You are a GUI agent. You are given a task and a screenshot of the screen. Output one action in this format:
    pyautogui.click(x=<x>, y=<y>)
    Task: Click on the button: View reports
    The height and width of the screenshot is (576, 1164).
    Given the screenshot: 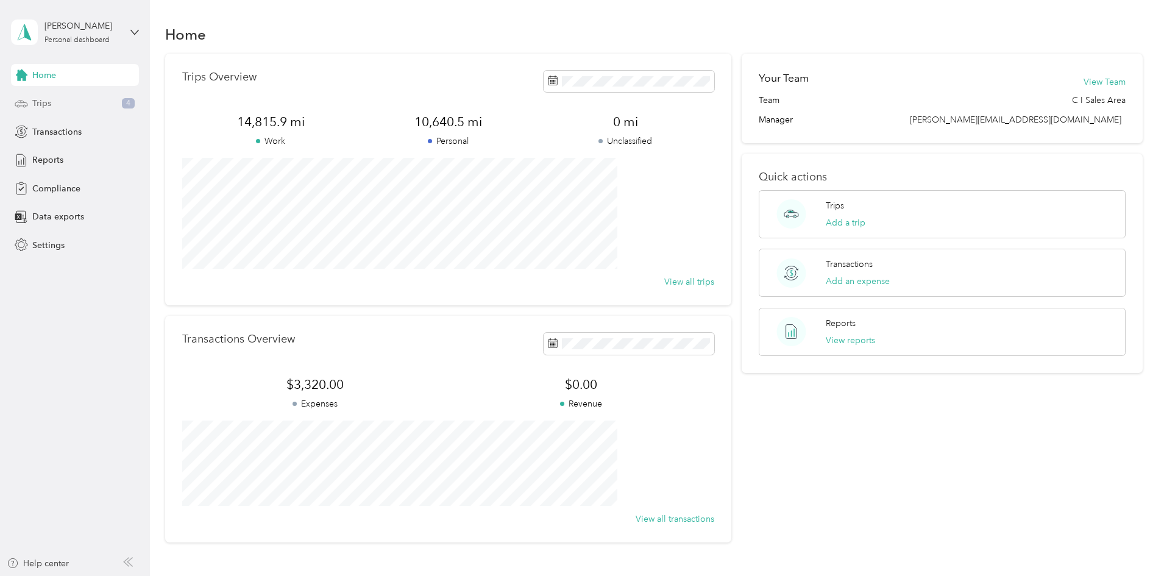 What is the action you would take?
    pyautogui.click(x=850, y=340)
    